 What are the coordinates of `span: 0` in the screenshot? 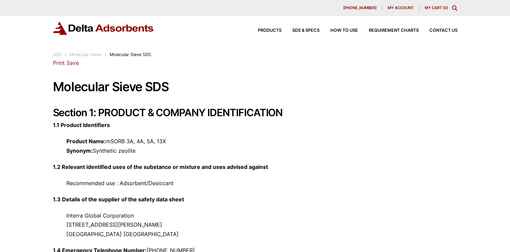 It's located at (445, 8).